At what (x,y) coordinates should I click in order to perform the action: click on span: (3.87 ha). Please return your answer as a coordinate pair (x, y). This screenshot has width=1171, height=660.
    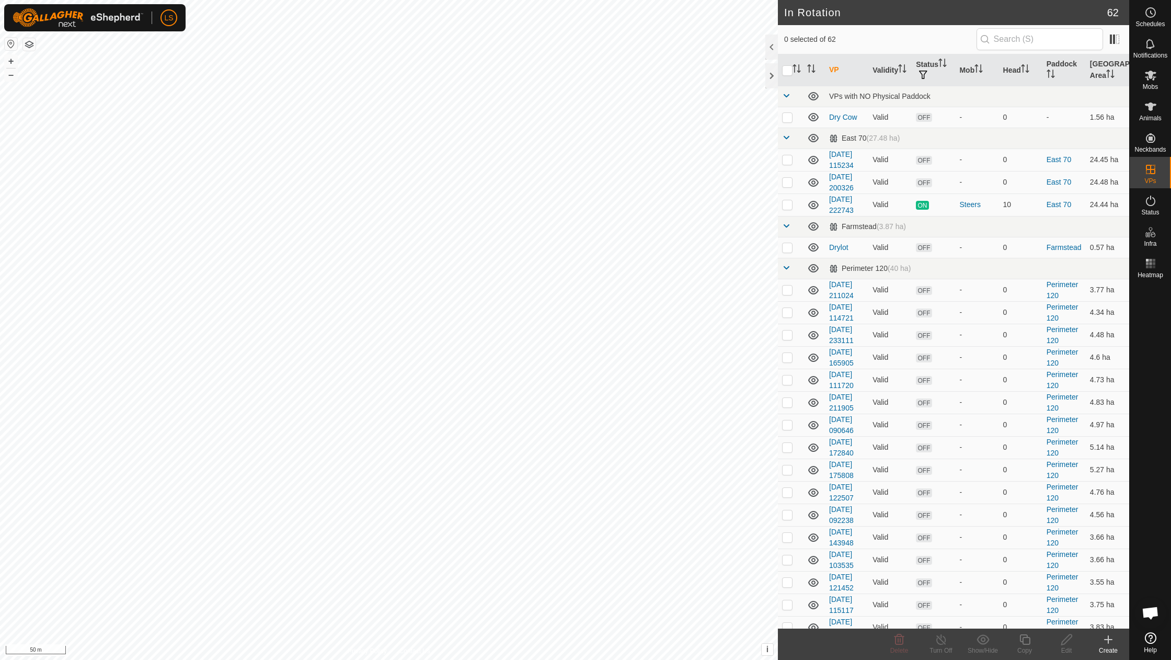
    Looking at the image, I should click on (891, 226).